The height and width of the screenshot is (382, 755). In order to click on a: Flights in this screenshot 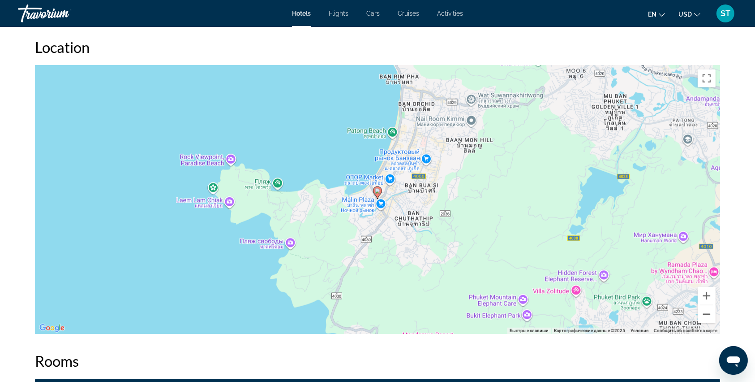, I will do `click(339, 13)`.